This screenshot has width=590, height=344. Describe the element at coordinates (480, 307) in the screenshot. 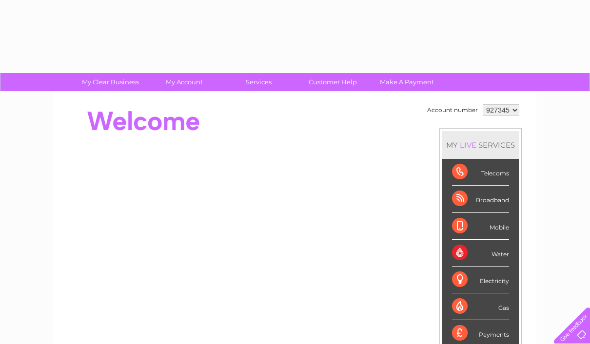

I see `div: Gas` at that location.